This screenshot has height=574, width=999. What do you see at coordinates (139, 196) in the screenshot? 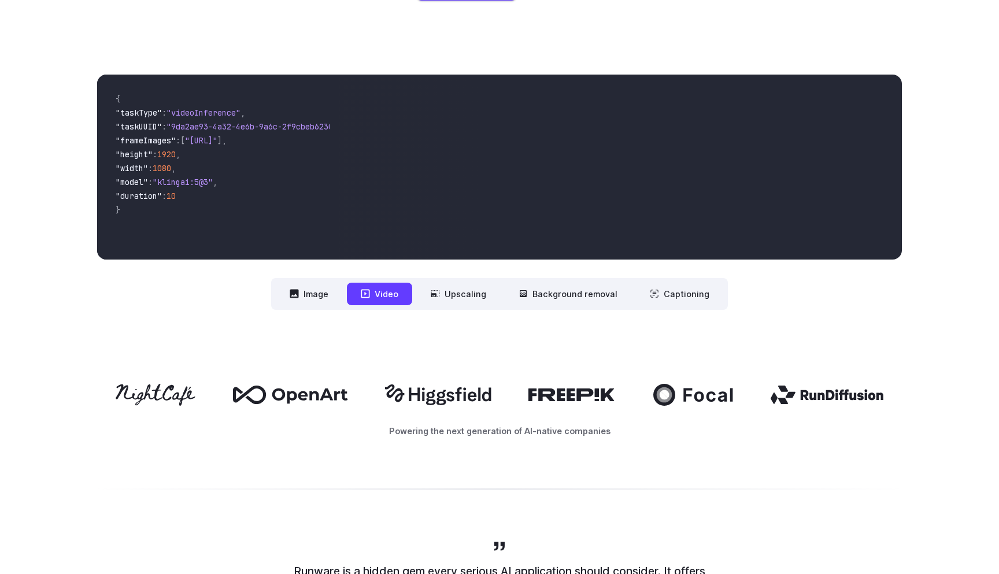
I see `span: "duration"` at bounding box center [139, 196].